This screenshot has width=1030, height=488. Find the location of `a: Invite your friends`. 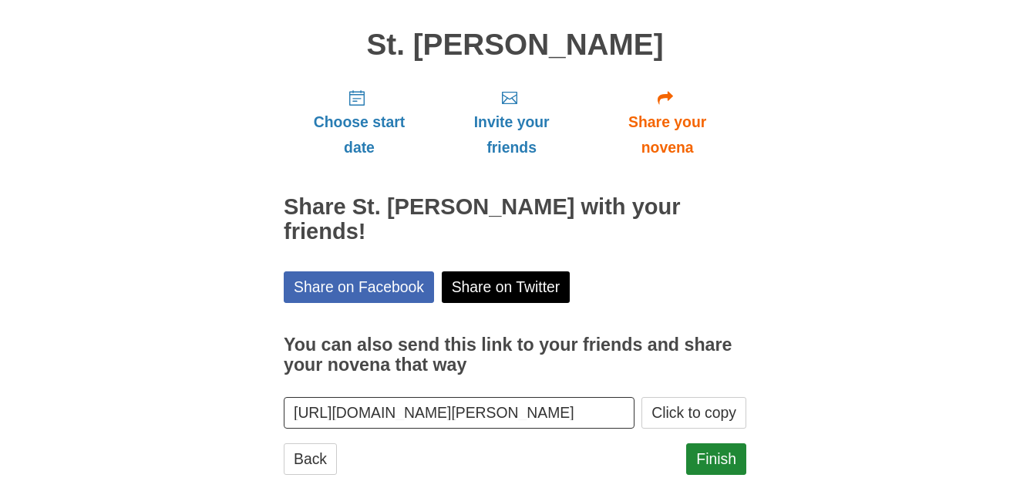

a: Invite your friends is located at coordinates (511, 122).